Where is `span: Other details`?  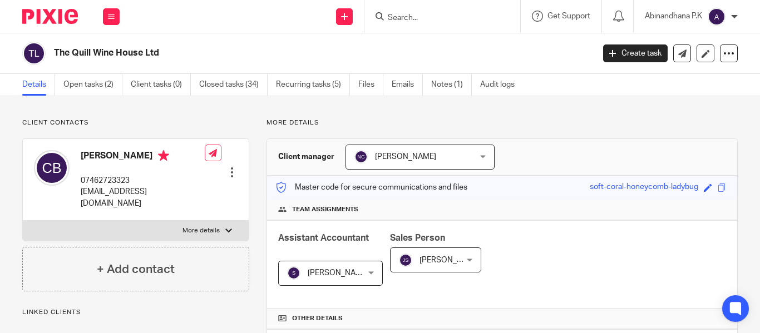 span: Other details is located at coordinates (317, 319).